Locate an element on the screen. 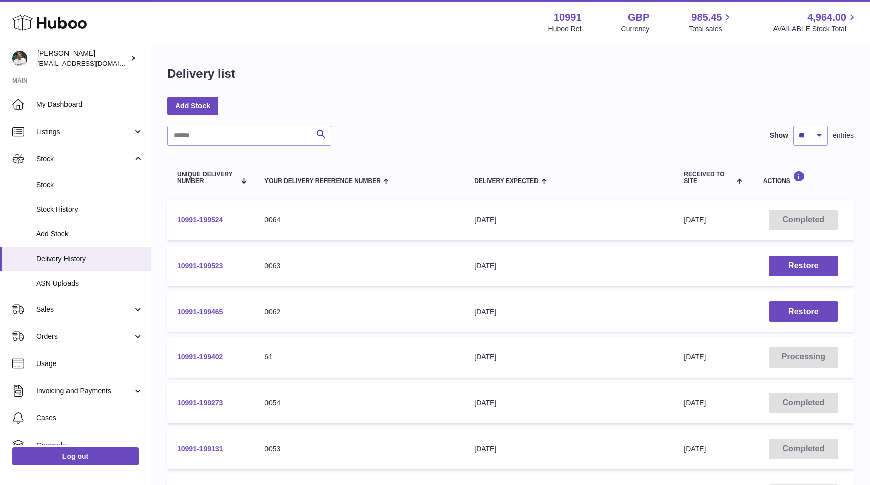 The image size is (870, 485). span: Delivery History is located at coordinates (90, 259).